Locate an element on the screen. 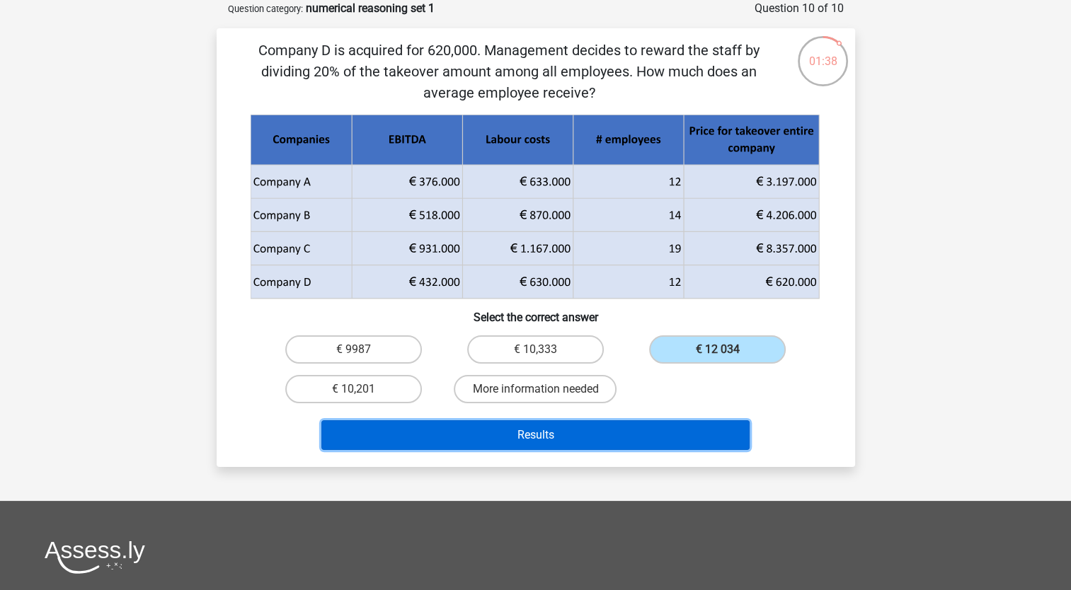  small: Question category: is located at coordinates (265, 8).